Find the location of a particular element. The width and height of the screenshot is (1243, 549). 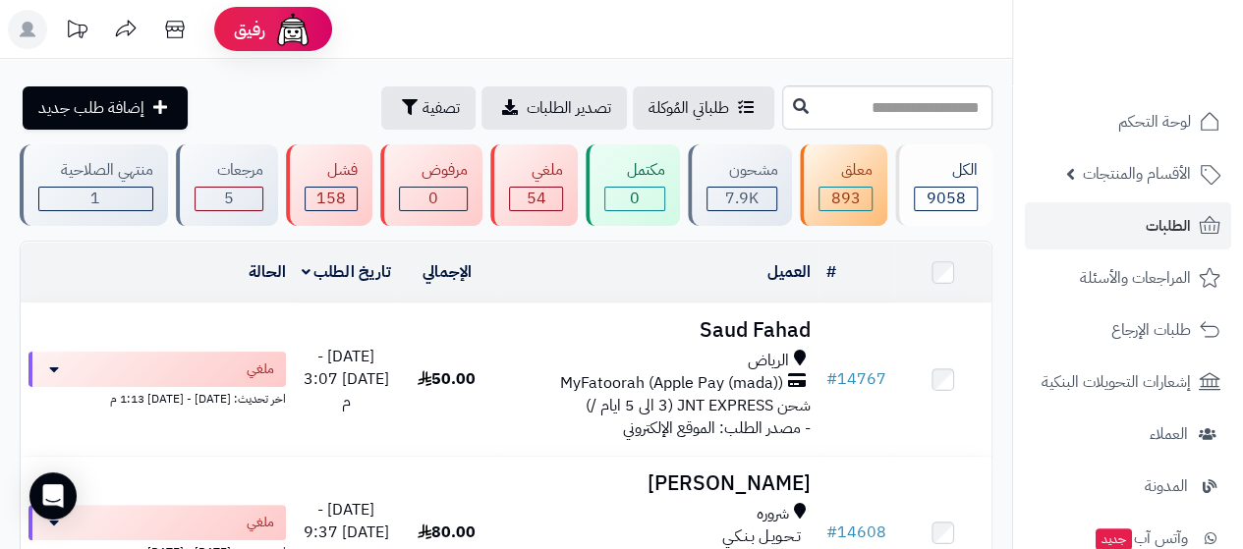

div: مكتمل is located at coordinates (635, 170).